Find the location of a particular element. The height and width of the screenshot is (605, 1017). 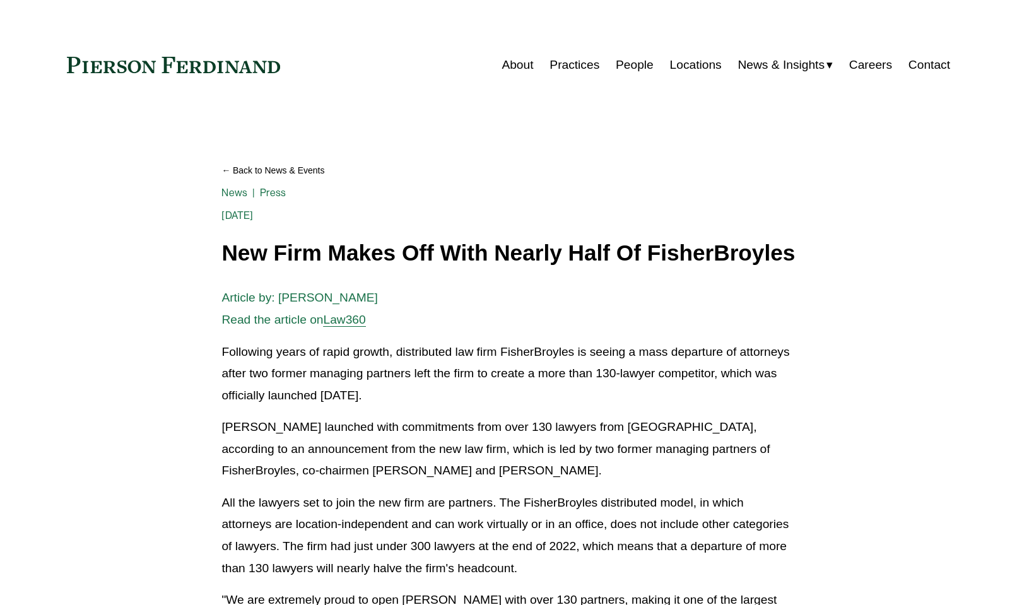

a: About is located at coordinates (517, 65).